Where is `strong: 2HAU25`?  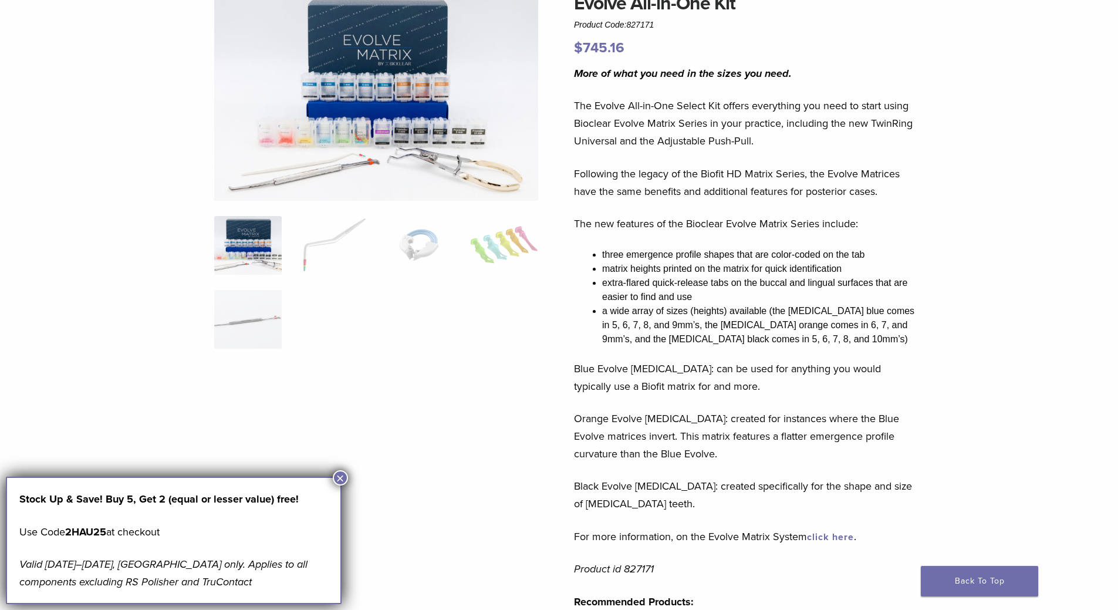 strong: 2HAU25 is located at coordinates (86, 532).